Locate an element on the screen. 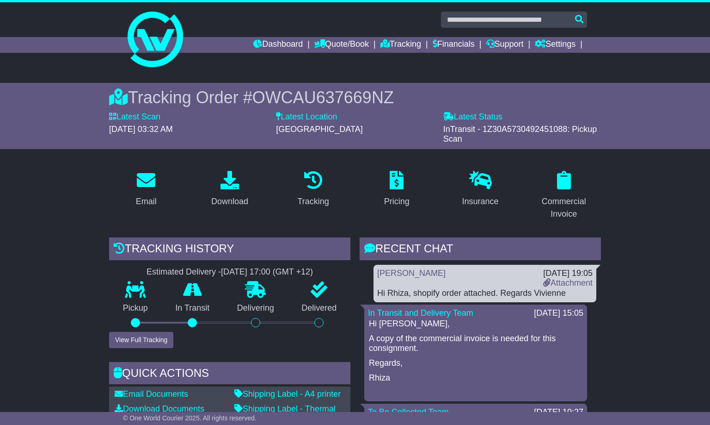  div: Pricing is located at coordinates (397, 201).